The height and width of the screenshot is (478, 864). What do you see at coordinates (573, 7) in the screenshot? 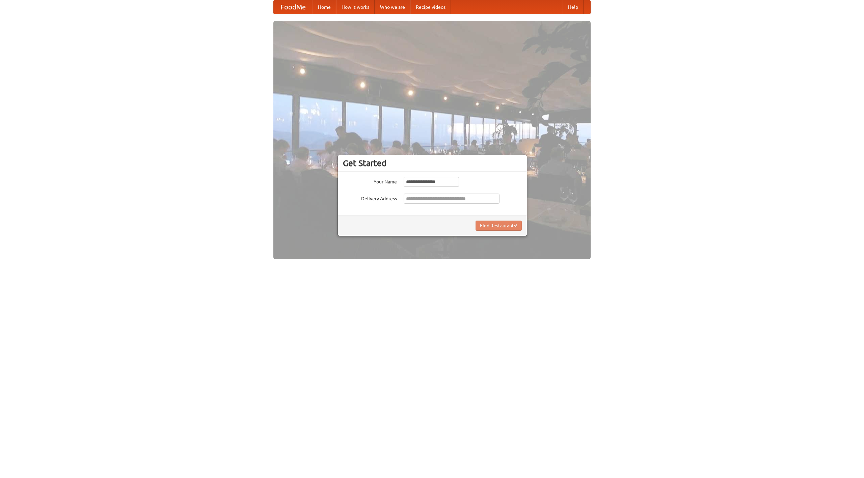
I see `a: Help` at bounding box center [573, 7].